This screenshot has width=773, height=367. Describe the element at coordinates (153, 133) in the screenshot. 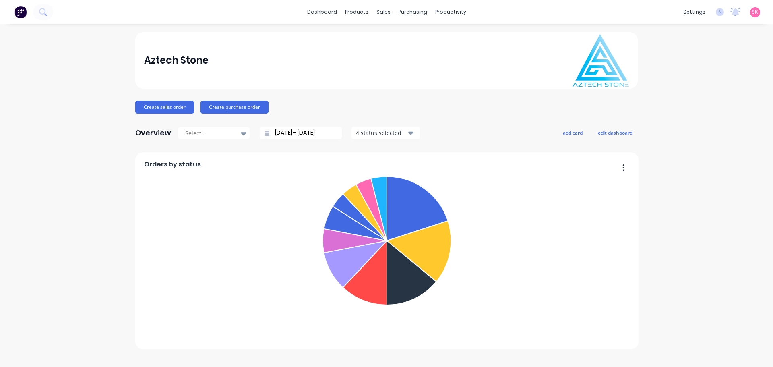

I see `div: Overview` at that location.